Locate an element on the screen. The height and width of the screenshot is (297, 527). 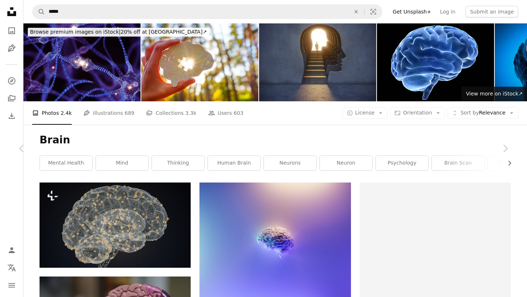
img: Woman standing in the gate shaped of human head is located at coordinates (318, 62).